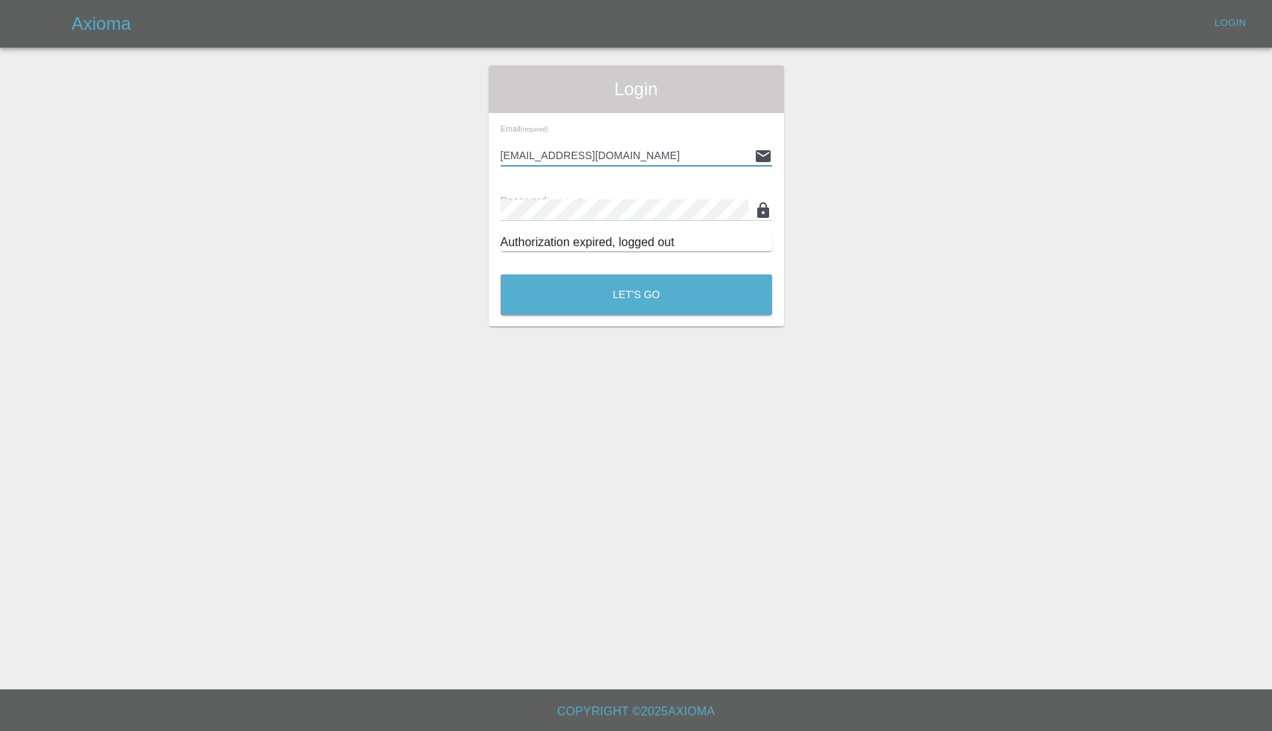 The height and width of the screenshot is (731, 1272). What do you see at coordinates (1230, 23) in the screenshot?
I see `a: Login` at bounding box center [1230, 23].